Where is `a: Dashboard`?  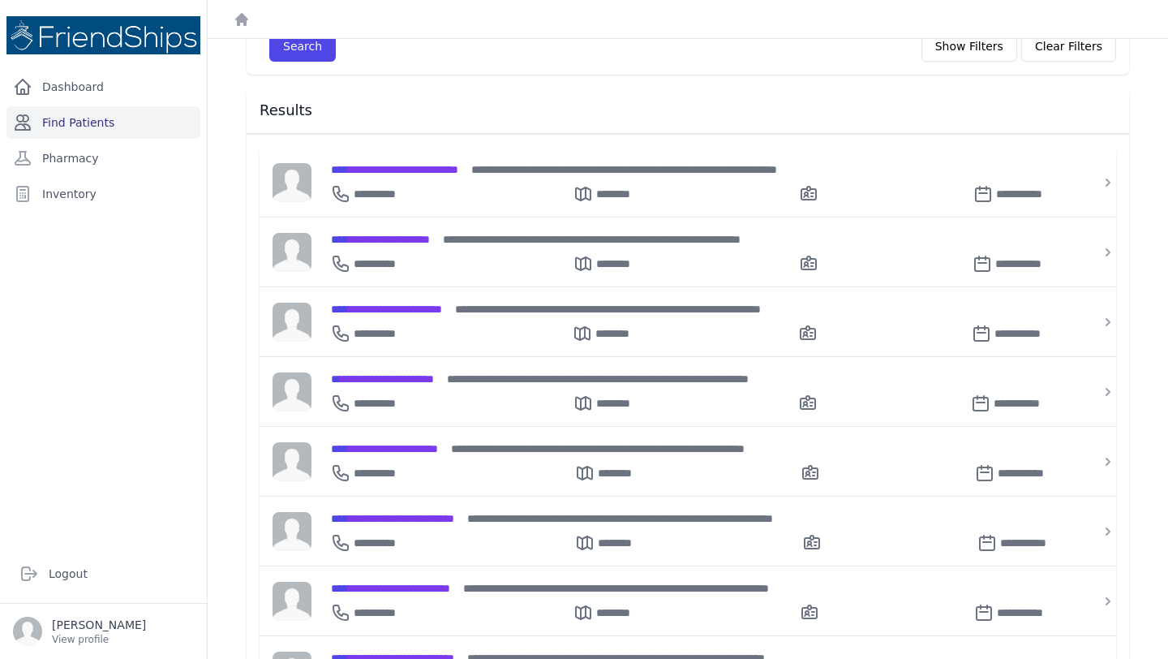 a: Dashboard is located at coordinates (103, 87).